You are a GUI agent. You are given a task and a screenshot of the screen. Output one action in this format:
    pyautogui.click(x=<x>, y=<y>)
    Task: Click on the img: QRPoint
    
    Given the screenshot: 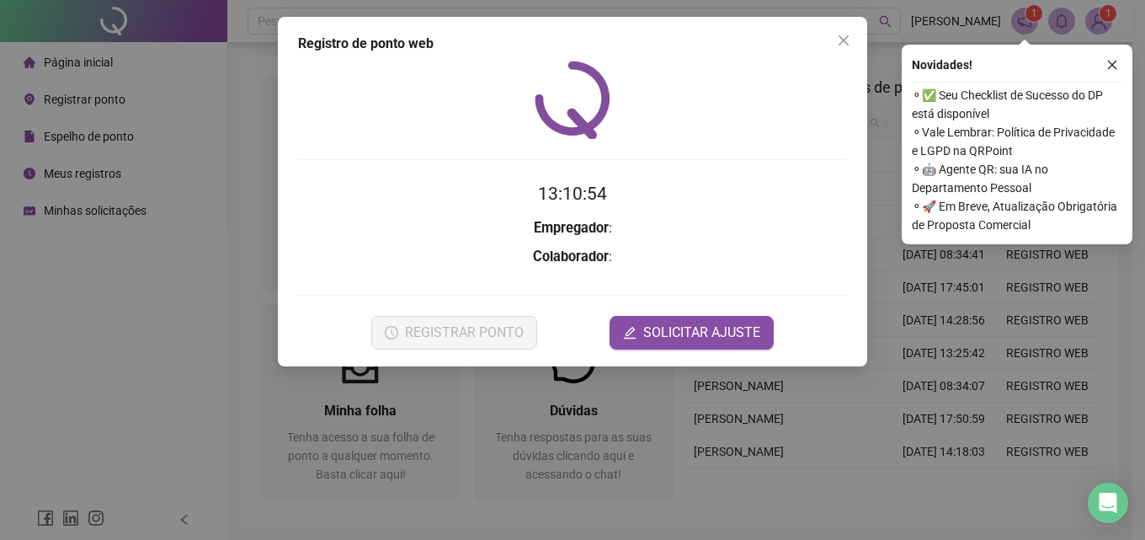 What is the action you would take?
    pyautogui.click(x=573, y=99)
    